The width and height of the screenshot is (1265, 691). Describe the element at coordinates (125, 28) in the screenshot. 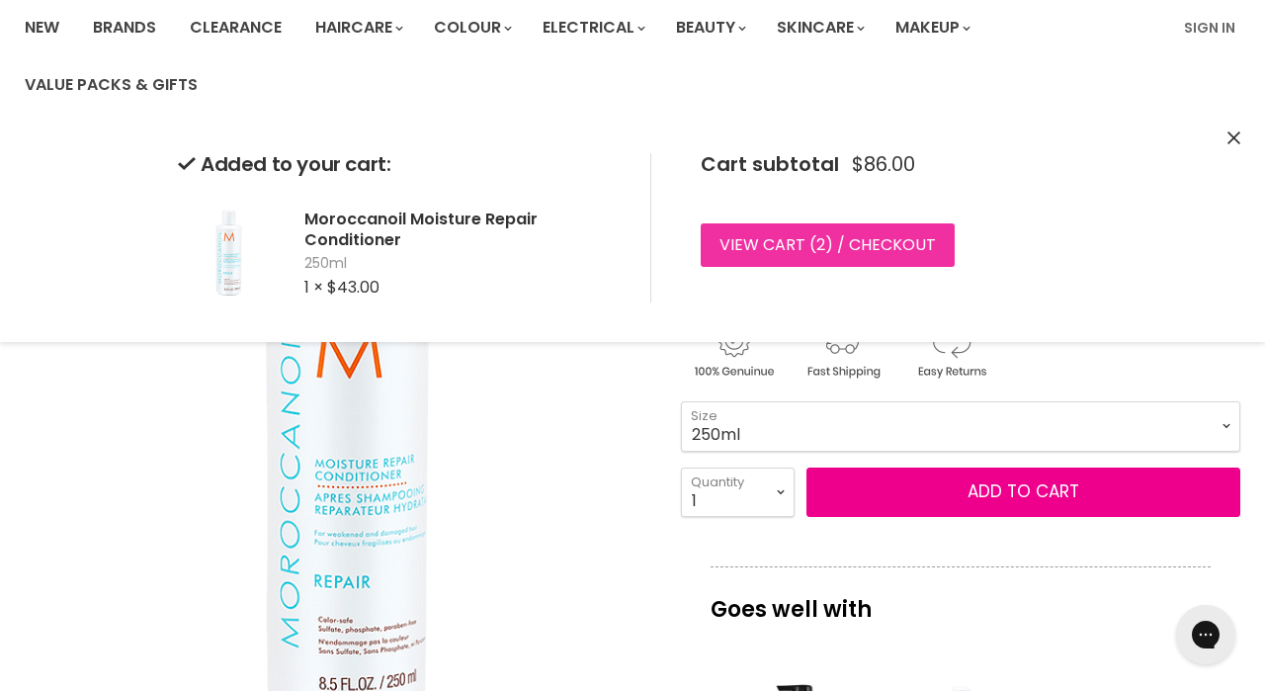

I see `a: Brands` at that location.